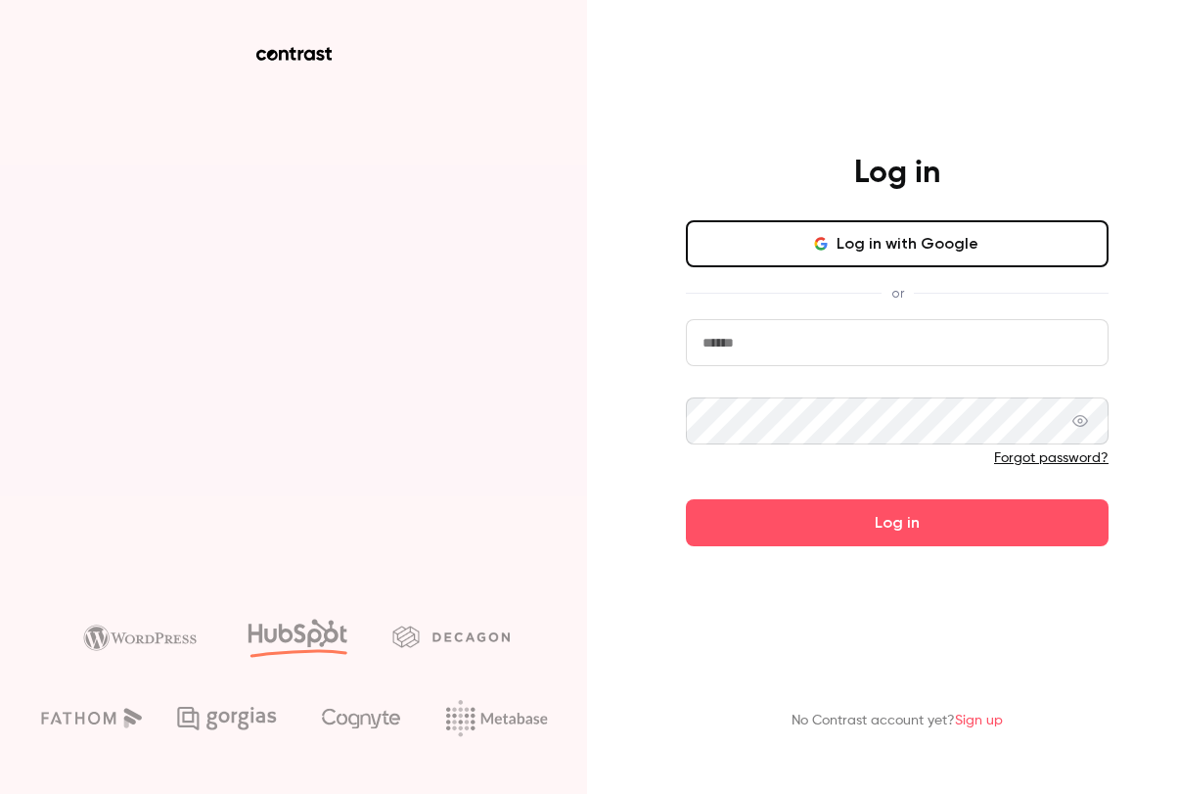  Describe the element at coordinates (897, 720) in the screenshot. I see `p: No Contrast account yet?` at that location.